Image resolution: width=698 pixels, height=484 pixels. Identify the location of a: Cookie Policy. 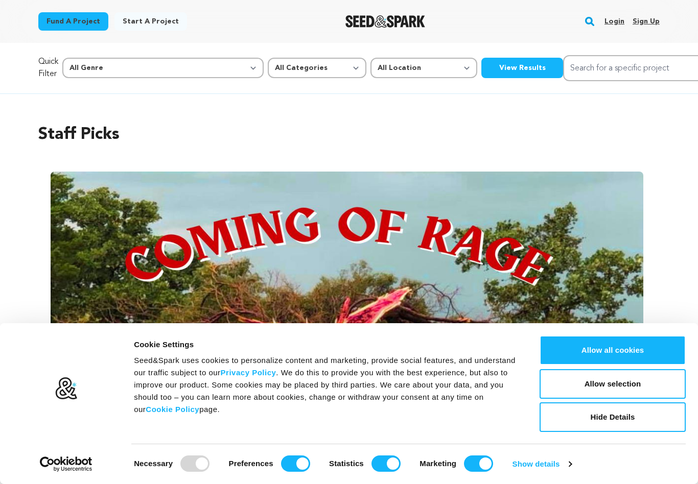
(172, 409).